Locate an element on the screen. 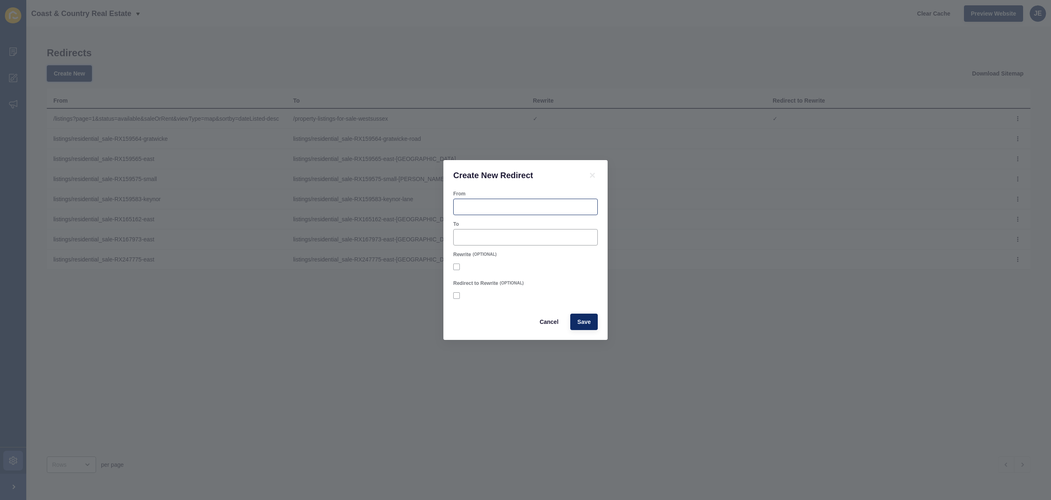 The width and height of the screenshot is (1051, 500). label: Rewrite is located at coordinates (462, 255).